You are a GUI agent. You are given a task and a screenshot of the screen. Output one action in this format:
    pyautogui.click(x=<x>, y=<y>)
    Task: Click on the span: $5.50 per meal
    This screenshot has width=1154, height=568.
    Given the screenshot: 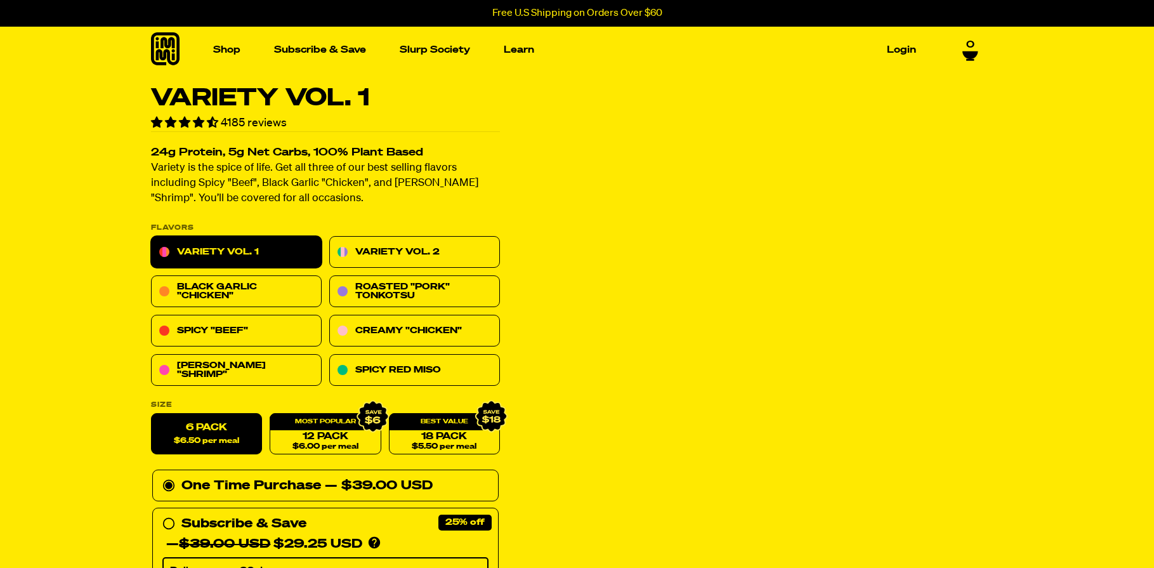 What is the action you would take?
    pyautogui.click(x=444, y=447)
    